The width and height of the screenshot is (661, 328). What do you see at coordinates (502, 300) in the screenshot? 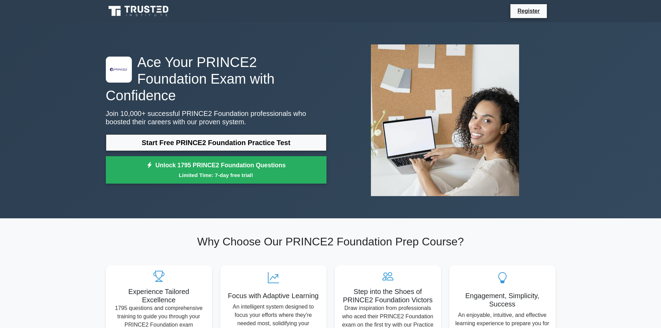
I see `h5: Engagement, Simplicity, Success` at bounding box center [502, 300].